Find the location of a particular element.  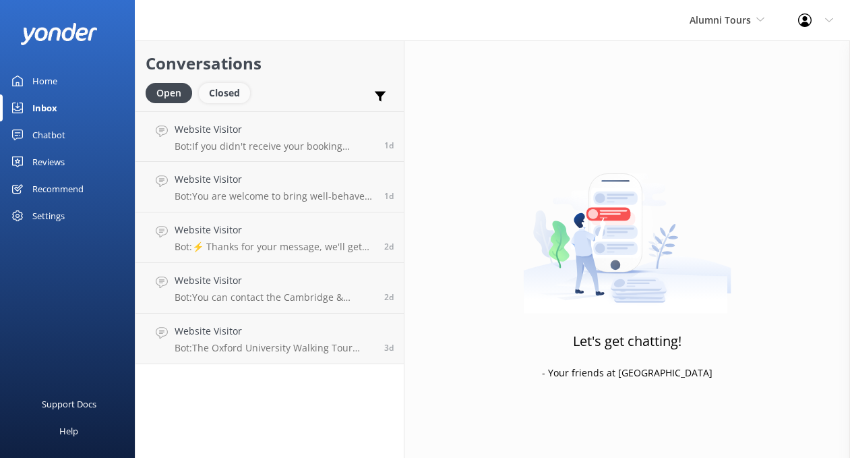

div: Home is located at coordinates (44, 81).